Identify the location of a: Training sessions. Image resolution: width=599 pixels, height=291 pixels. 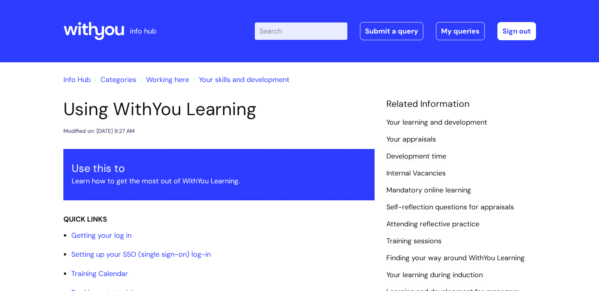
(414, 241).